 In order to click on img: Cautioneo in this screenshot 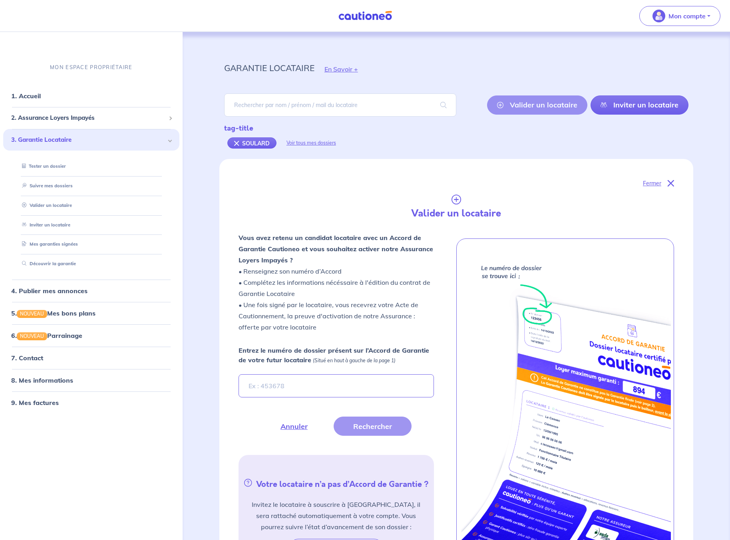, I will do `click(365, 16)`.